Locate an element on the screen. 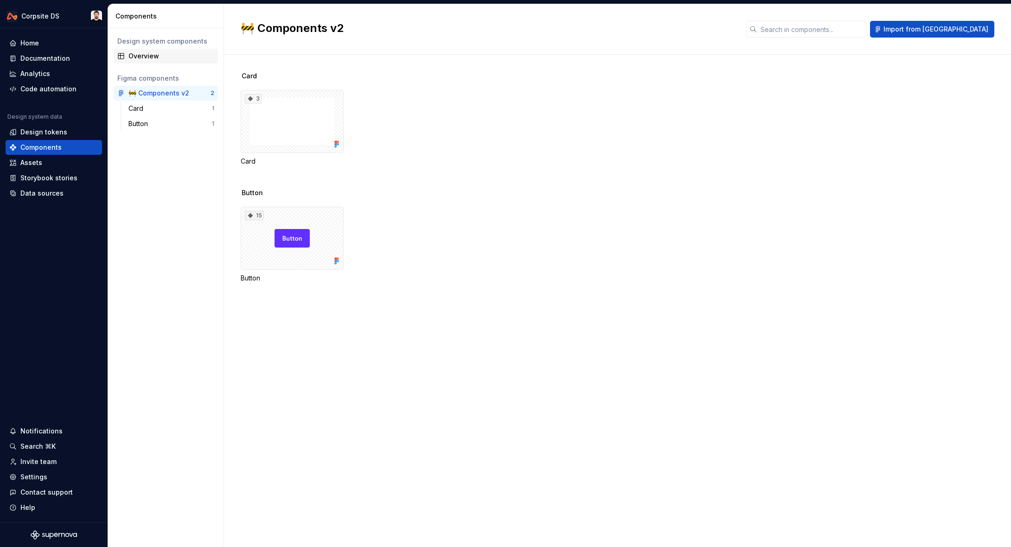 This screenshot has width=1011, height=547. div: Design system components is located at coordinates (165, 41).